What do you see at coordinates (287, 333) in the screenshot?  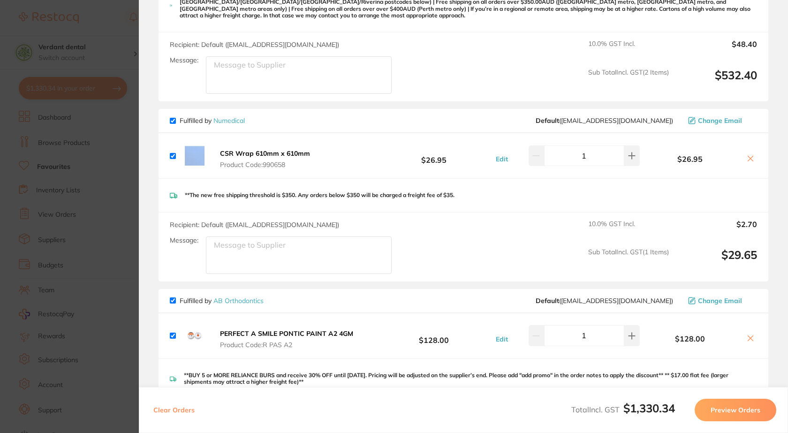 I see `b: PERFECT A SMILE PONTIC PAINT A2 4GM` at bounding box center [287, 333].